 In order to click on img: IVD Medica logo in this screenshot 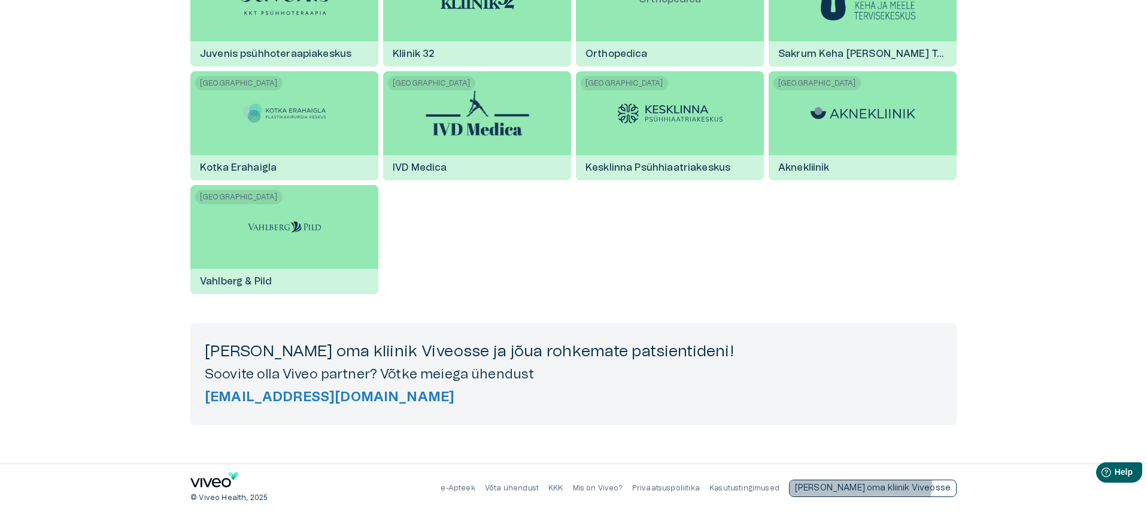, I will do `click(477, 113)`.